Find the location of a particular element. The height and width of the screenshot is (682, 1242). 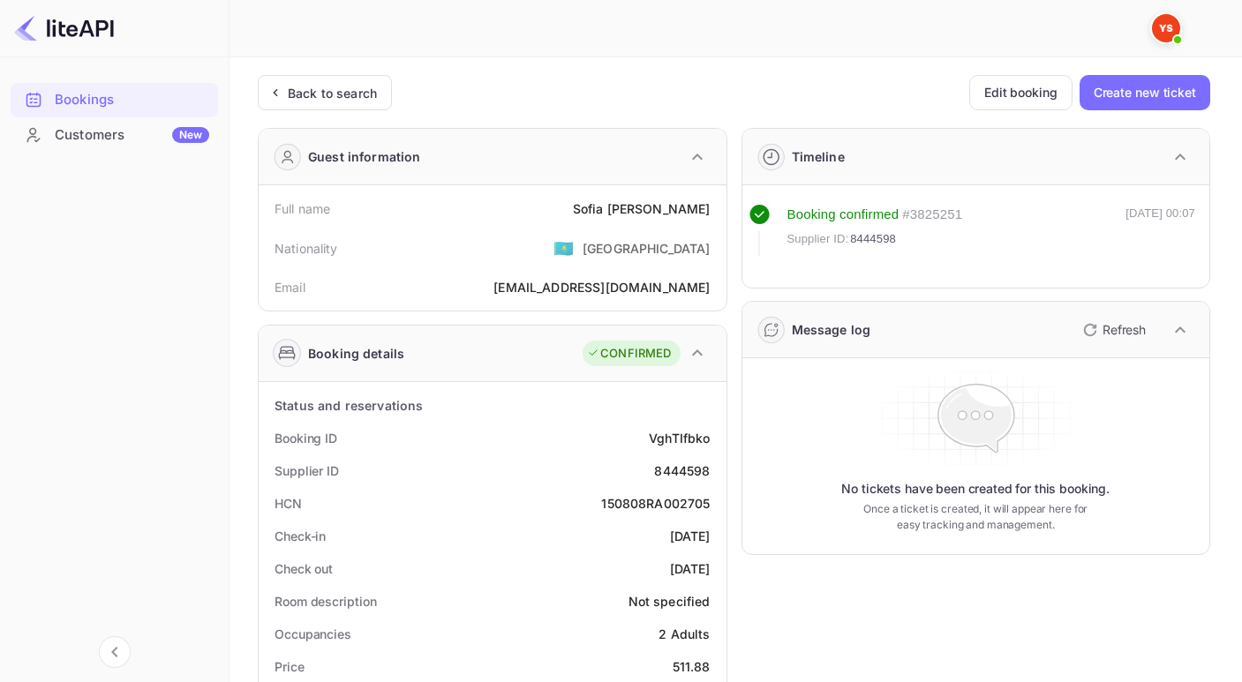

div: VghTIfbko is located at coordinates (679, 438).